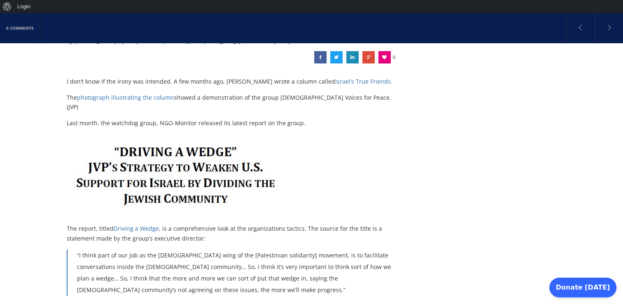  I want to click on img: NGO Monitor - Jewish Voice for Peace, so click(175, 176).